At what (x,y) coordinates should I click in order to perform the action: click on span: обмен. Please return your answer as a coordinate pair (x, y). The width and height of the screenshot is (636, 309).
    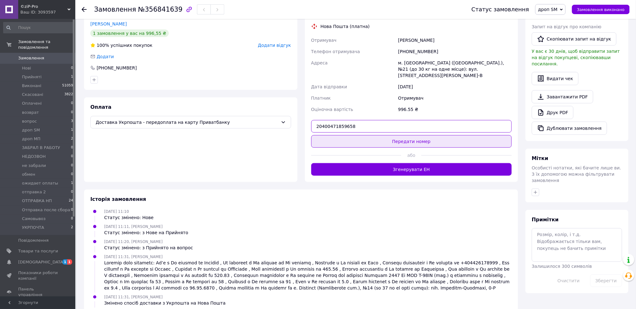
    Looking at the image, I should click on (29, 174).